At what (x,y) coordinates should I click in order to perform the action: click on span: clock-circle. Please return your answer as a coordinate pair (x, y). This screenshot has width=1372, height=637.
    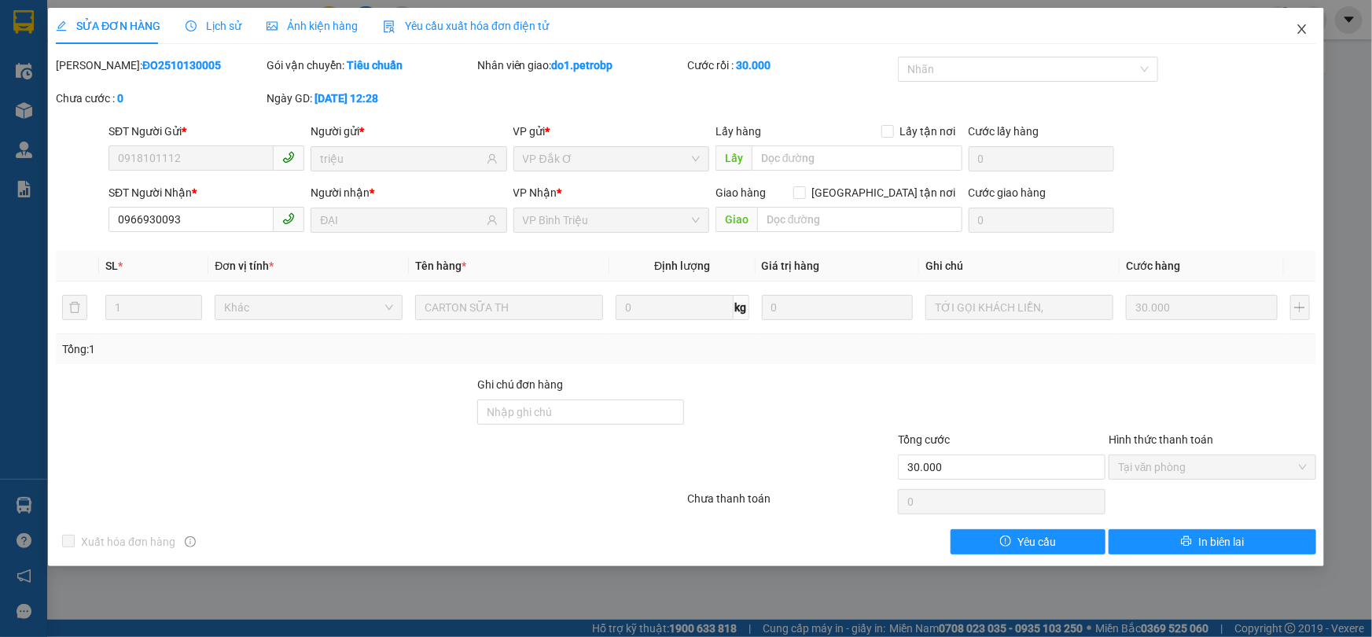
    Looking at the image, I should click on (191, 26).